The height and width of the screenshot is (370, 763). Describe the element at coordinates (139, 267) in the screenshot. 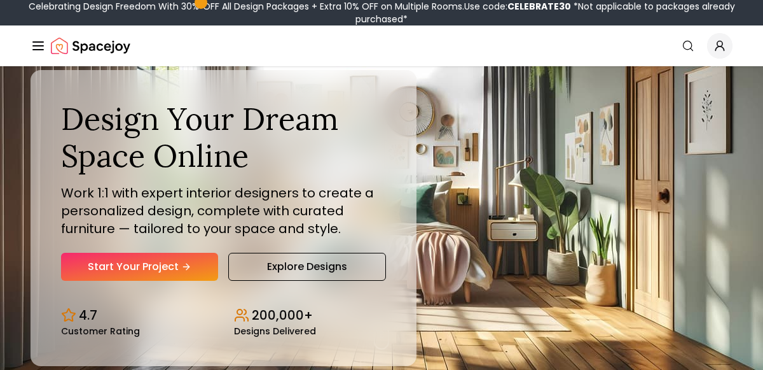

I see `a: Start Your Project` at that location.